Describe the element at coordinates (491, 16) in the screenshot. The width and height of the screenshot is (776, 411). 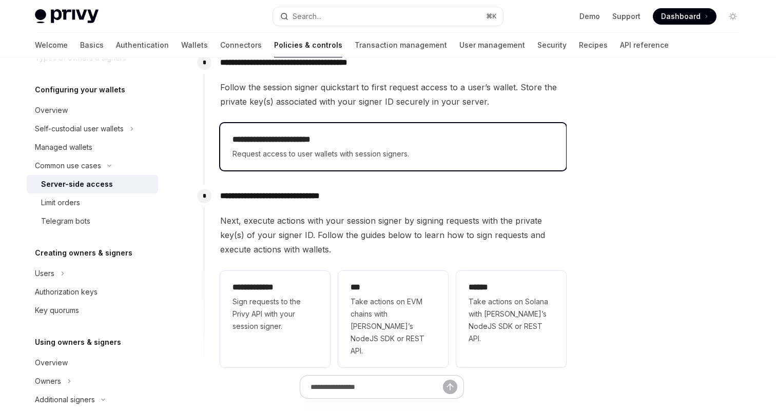
I see `span: ⌘ K` at that location.